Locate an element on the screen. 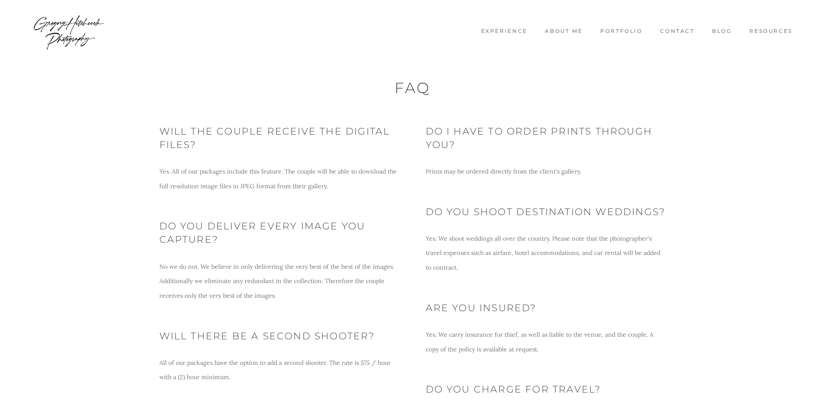 The image size is (825, 409). a: About me is located at coordinates (564, 31).